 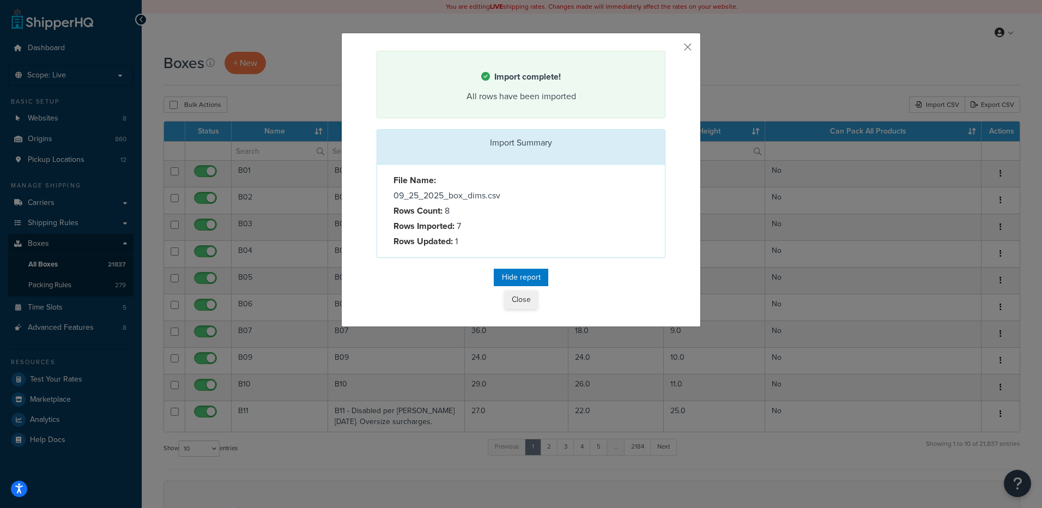 What do you see at coordinates (521, 300) in the screenshot?
I see `button: Close` at bounding box center [521, 300].